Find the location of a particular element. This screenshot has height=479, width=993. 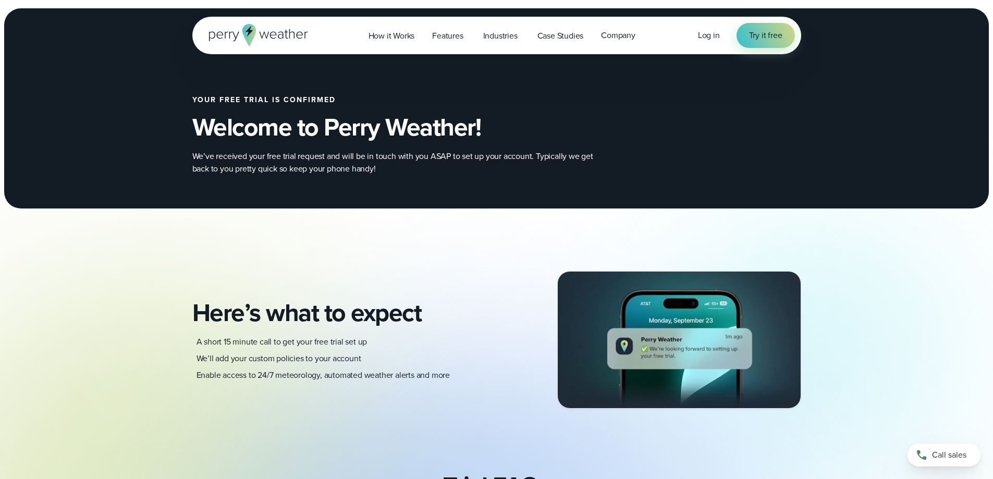

span: Company is located at coordinates (618, 35).